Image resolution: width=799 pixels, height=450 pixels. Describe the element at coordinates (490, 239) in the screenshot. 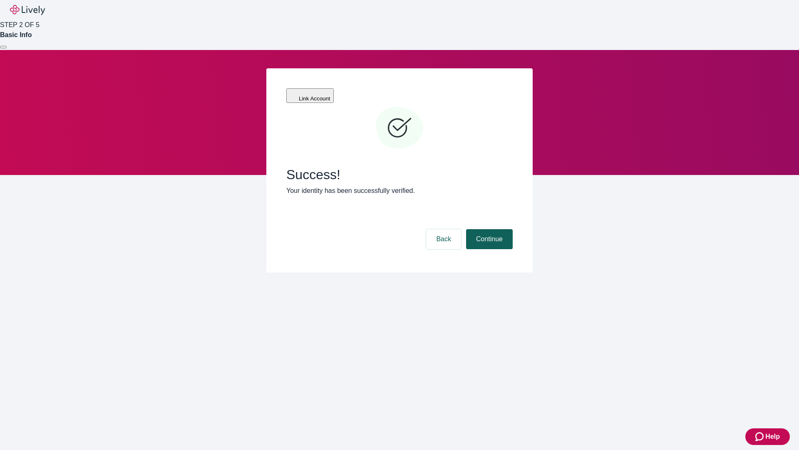

I see `button: Continue` at that location.